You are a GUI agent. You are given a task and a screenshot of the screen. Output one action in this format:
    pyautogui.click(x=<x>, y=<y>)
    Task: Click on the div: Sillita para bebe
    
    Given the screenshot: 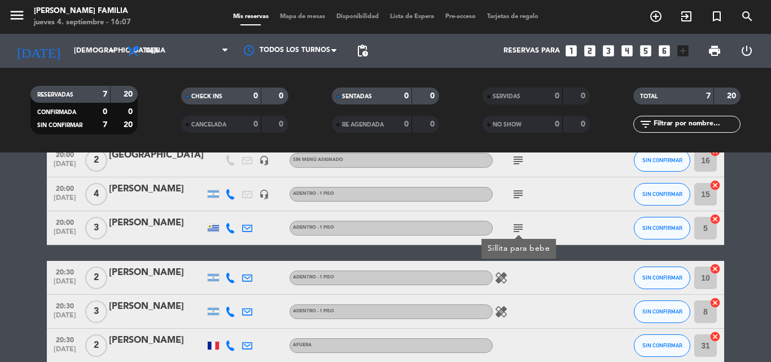 What is the action you would take?
    pyautogui.click(x=518, y=248)
    